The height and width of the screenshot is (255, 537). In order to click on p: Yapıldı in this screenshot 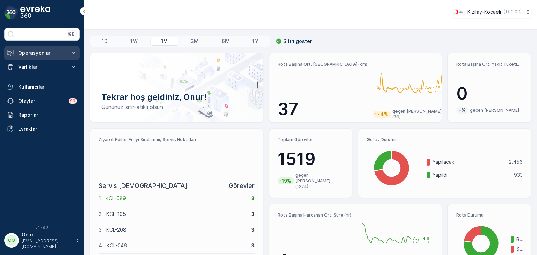, I will do `click(471, 175)`.